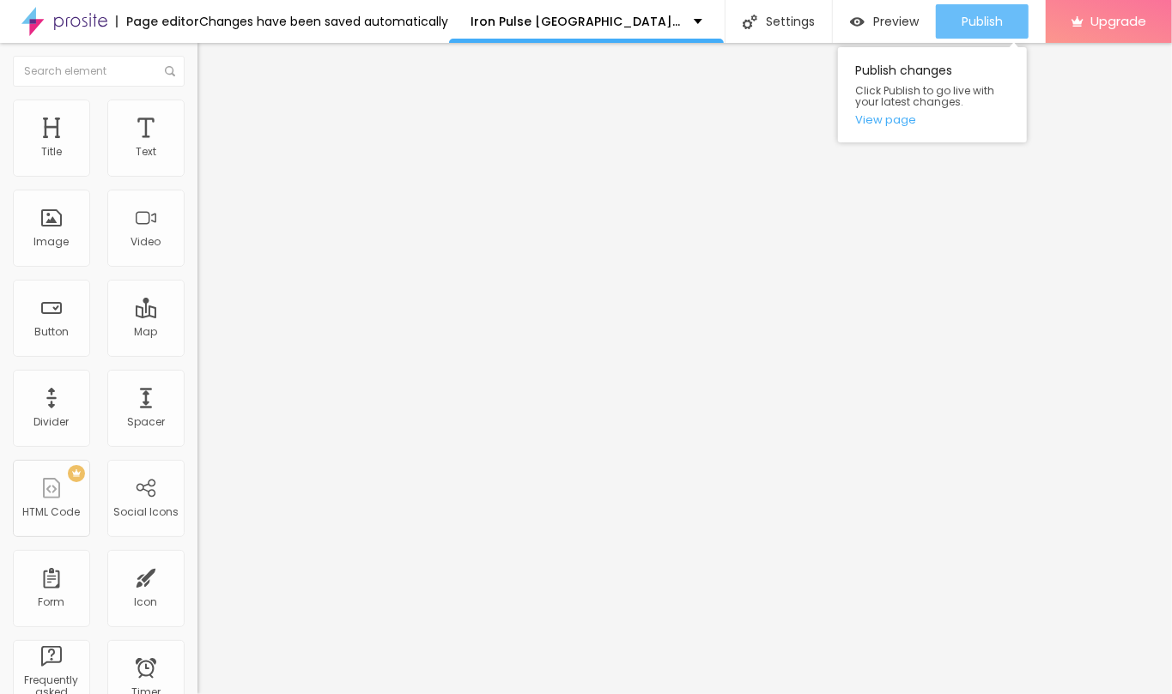  Describe the element at coordinates (146, 512) in the screenshot. I see `div: Social Icons` at that location.